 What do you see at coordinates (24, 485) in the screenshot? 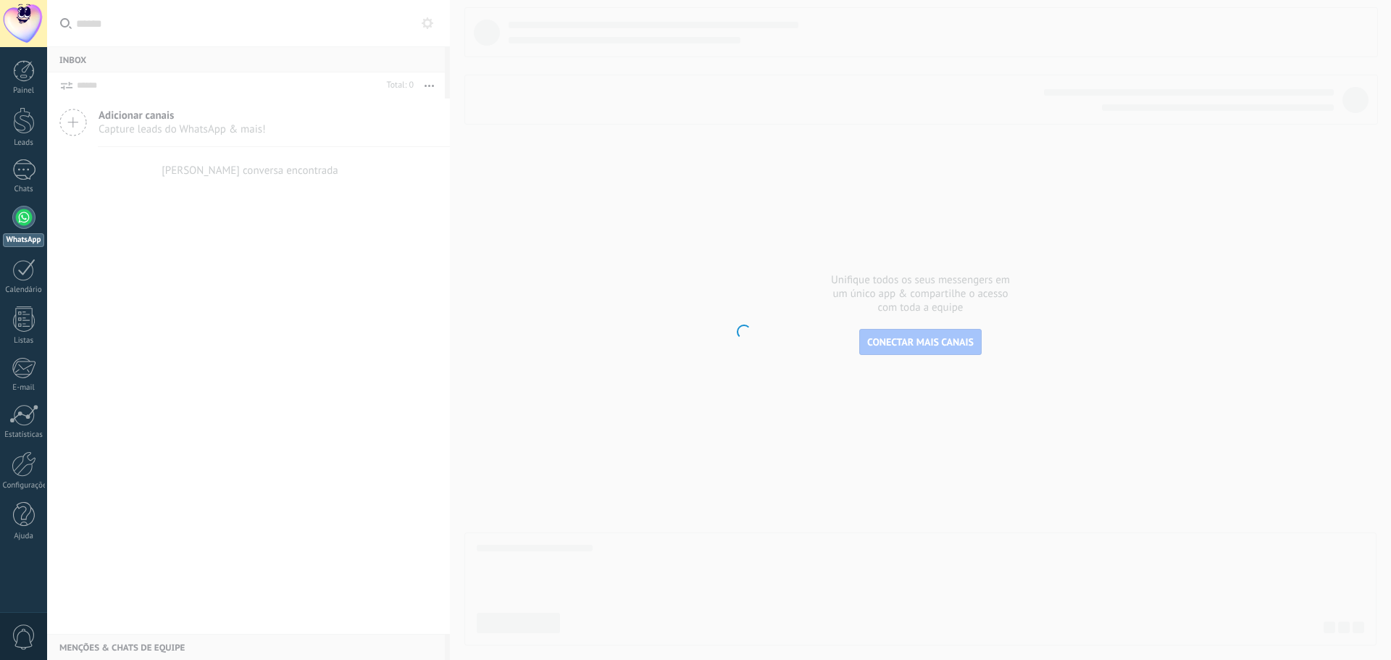
I see `div: Configurações` at bounding box center [24, 485].